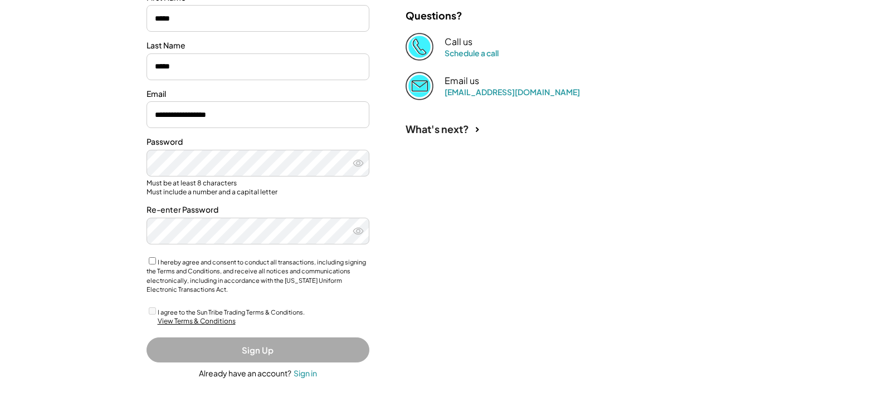 This screenshot has height=407, width=883. Describe the element at coordinates (258, 187) in the screenshot. I see `div: Must be at least 8 characters Must include a number and a capital letter` at that location.